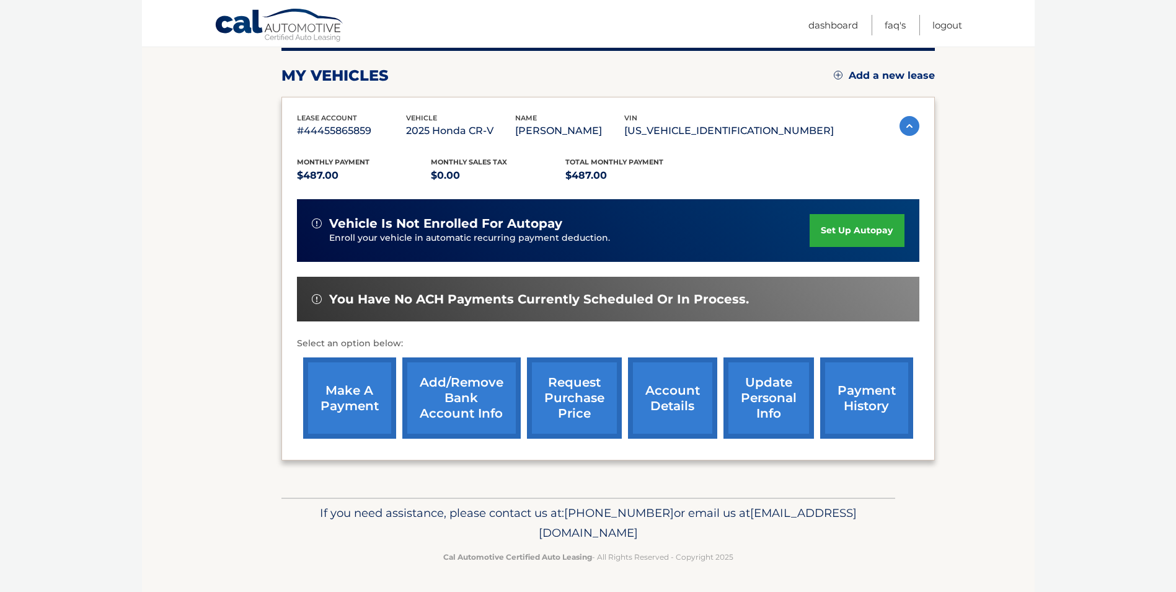 This screenshot has width=1176, height=592. What do you see at coordinates (461, 131) in the screenshot?
I see `p: 2025 Honda CR-V` at bounding box center [461, 131].